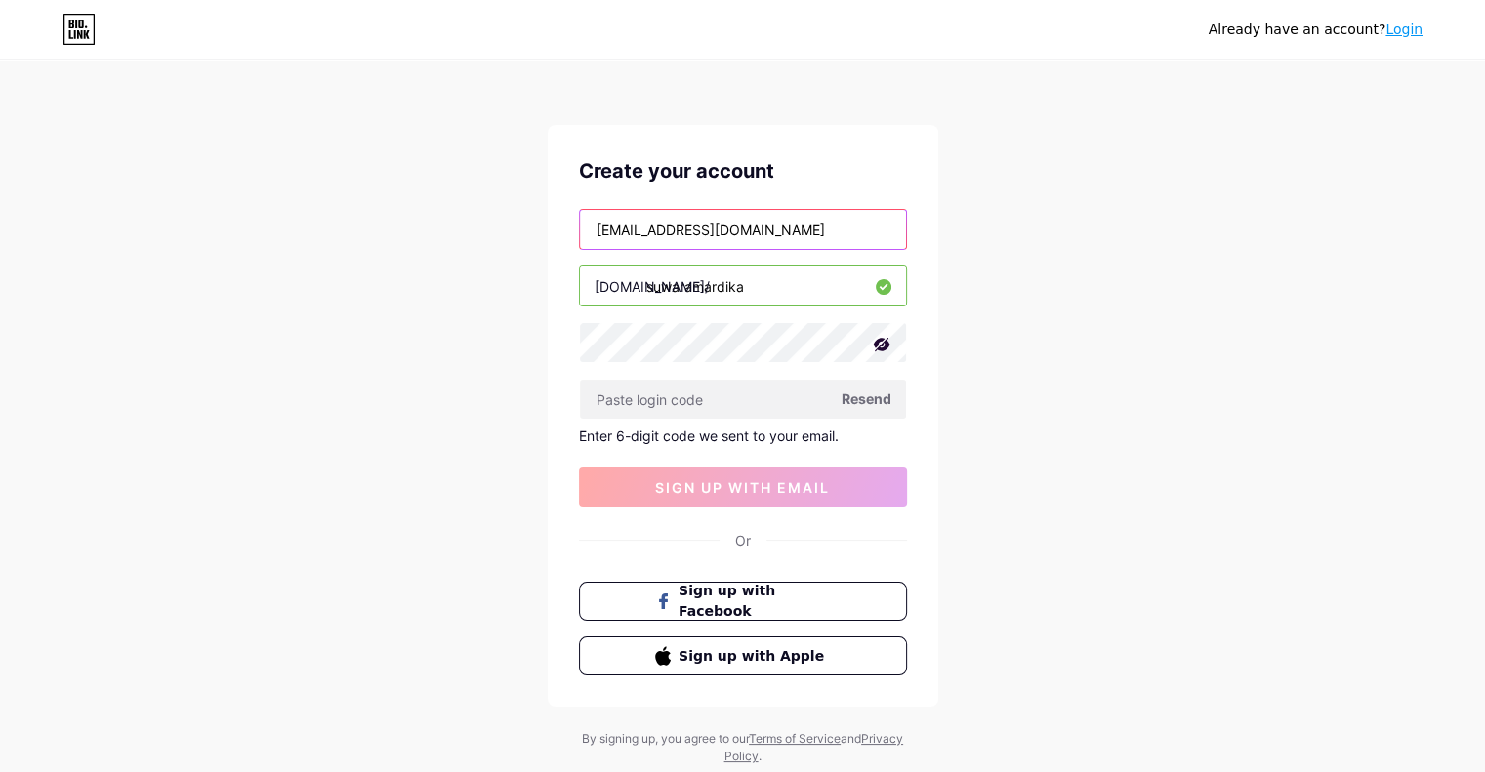 Image resolution: width=1485 pixels, height=772 pixels. Describe the element at coordinates (754, 602) in the screenshot. I see `span: Sign up with Facebook` at that location.